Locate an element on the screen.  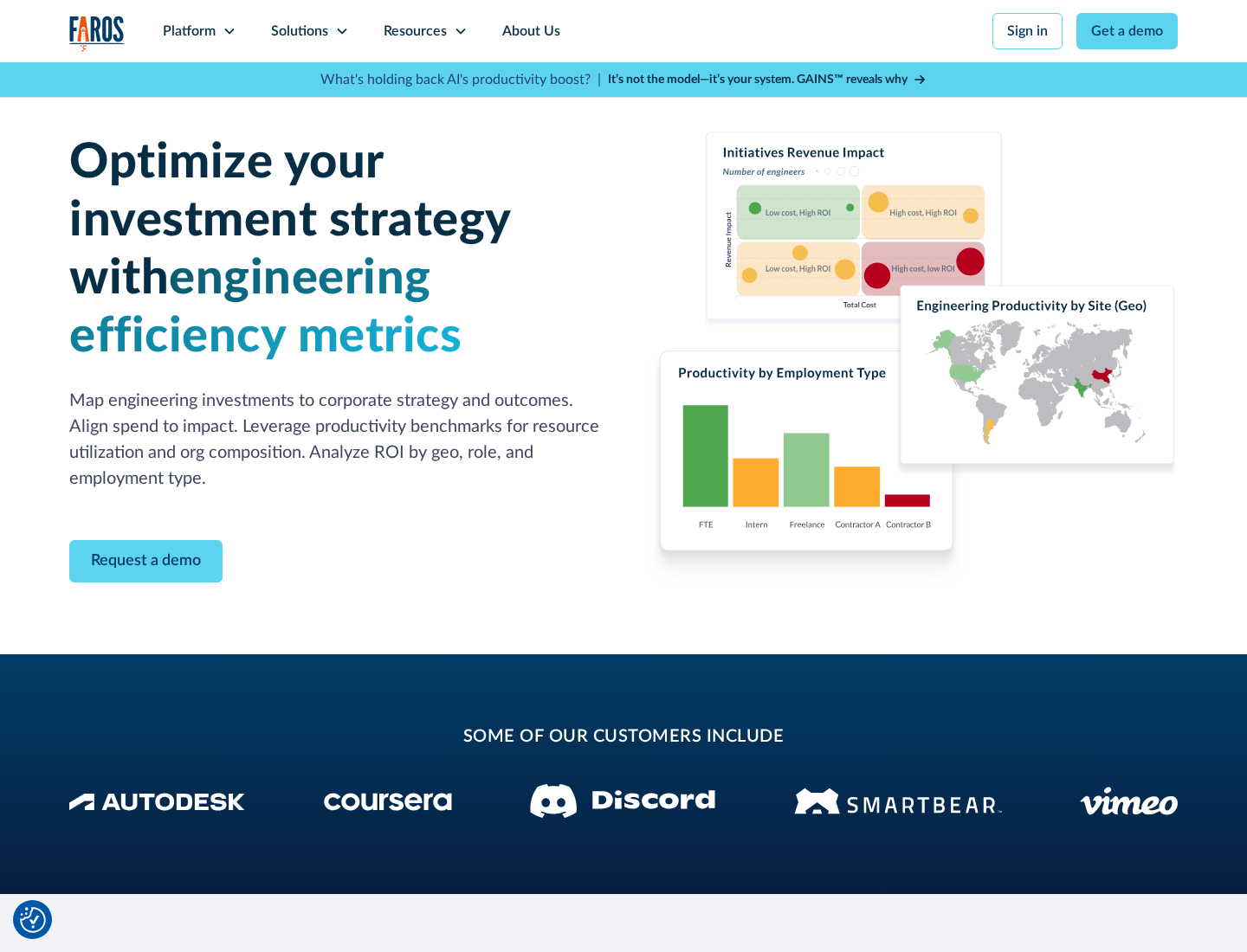
img: Autodesk Logo is located at coordinates (157, 802).